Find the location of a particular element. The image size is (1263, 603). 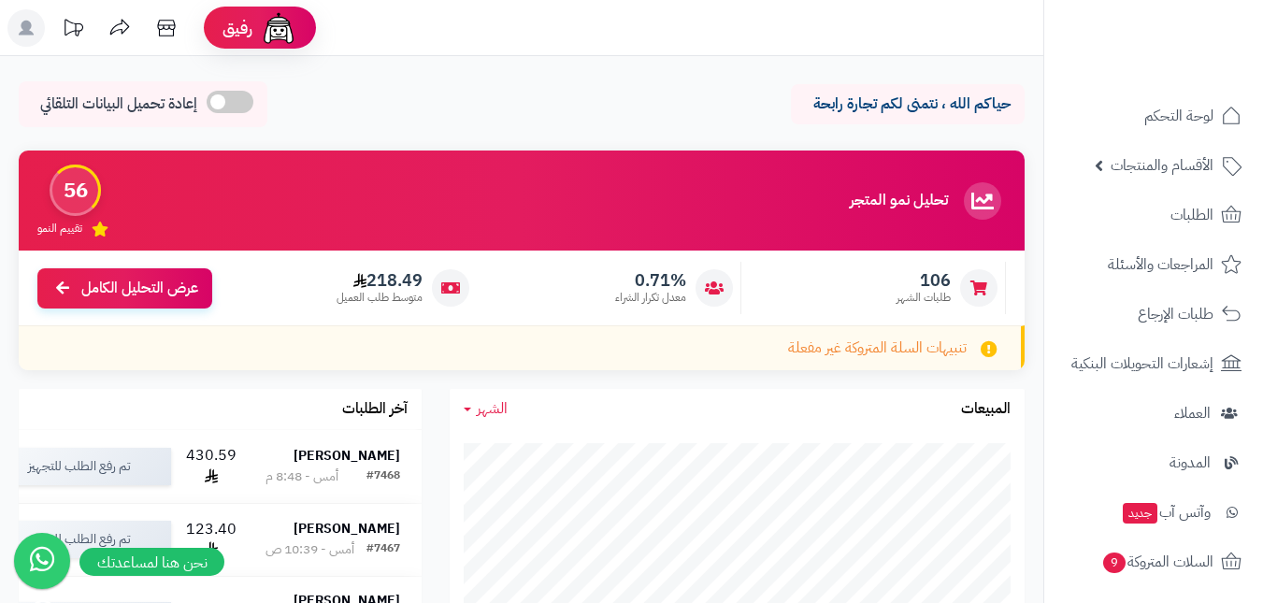

span: 218.49 is located at coordinates (380, 280).